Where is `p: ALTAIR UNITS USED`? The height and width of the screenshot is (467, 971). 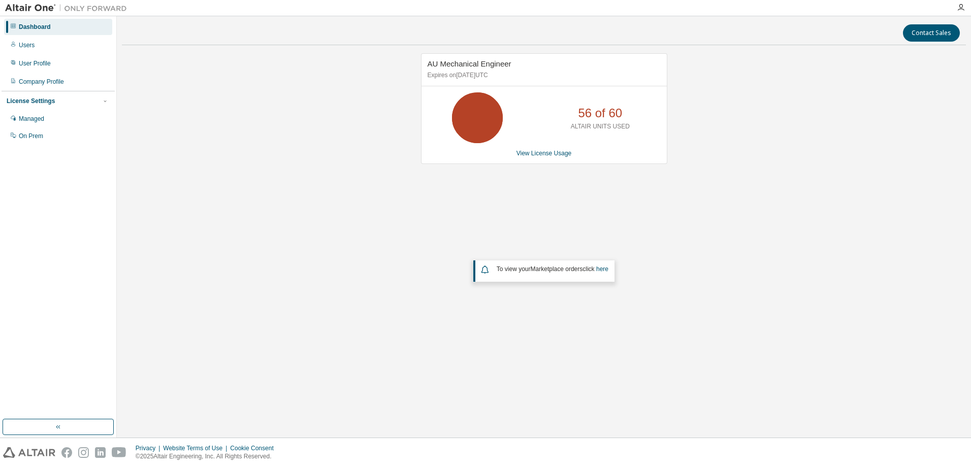 p: ALTAIR UNITS USED is located at coordinates (600, 126).